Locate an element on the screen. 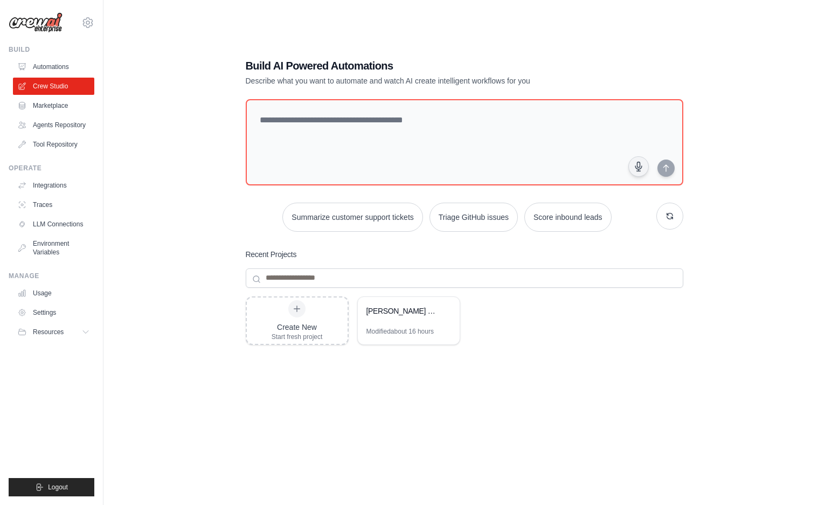 The width and height of the screenshot is (825, 505). p: Describe what you want to automate and watch AI create intelligent workflows for you is located at coordinates (427, 81).